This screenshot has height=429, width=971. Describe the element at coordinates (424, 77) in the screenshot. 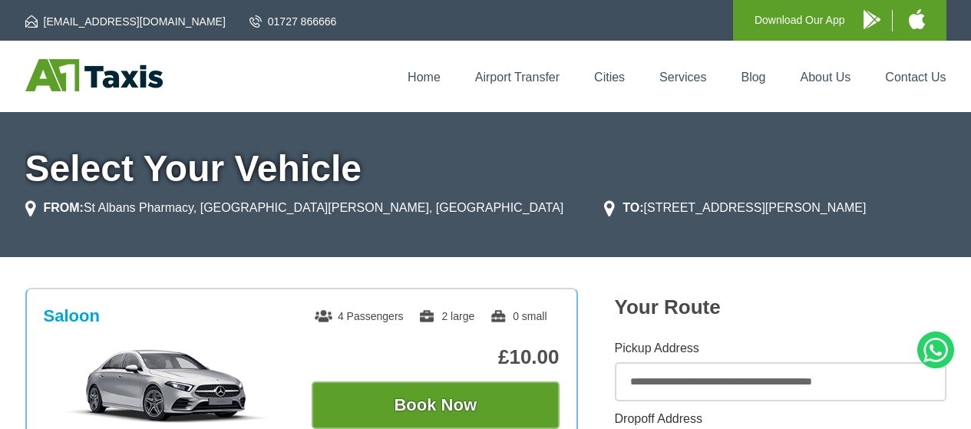

I see `a: Home` at that location.